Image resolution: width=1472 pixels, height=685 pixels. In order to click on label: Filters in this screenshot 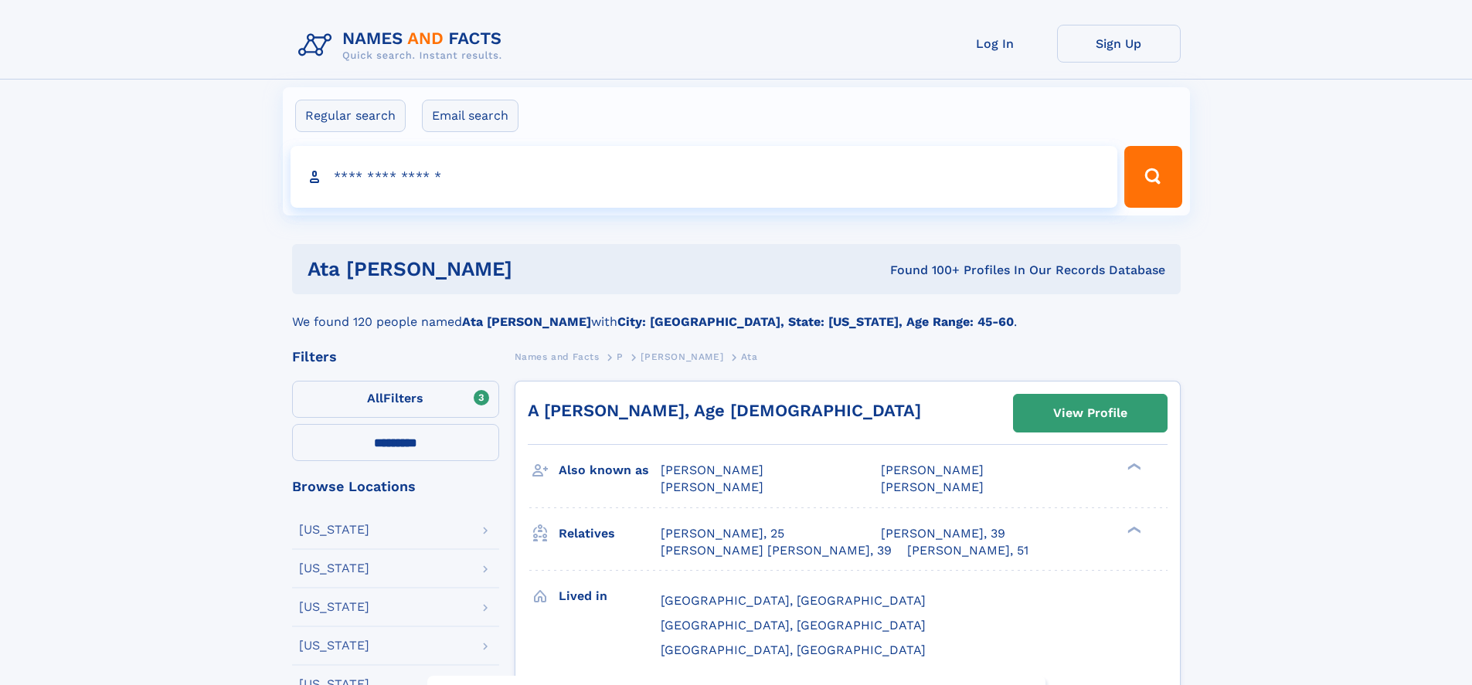, I will do `click(396, 400)`.